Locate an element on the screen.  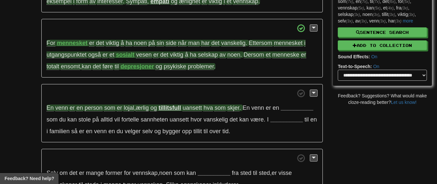
button: Add to Collection is located at coordinates (382, 45).